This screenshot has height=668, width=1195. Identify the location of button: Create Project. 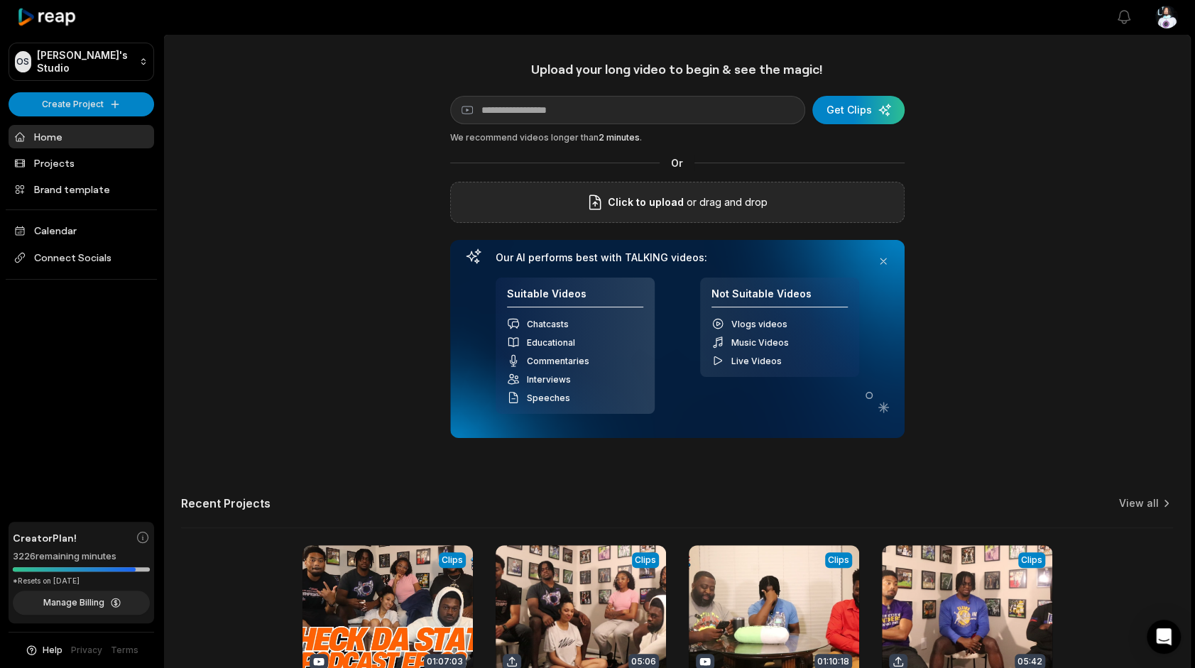
(81, 104).